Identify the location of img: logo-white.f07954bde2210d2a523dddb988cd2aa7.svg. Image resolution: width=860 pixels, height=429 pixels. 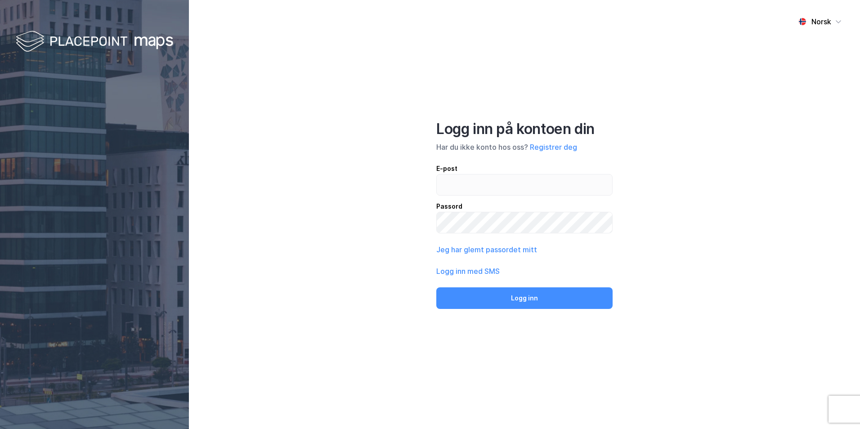
(94, 42).